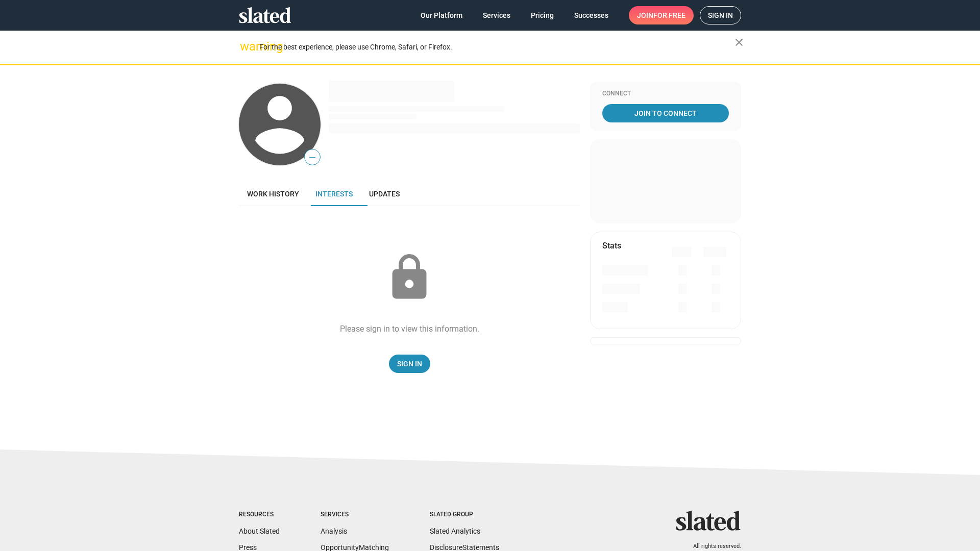 This screenshot has width=980, height=551. Describe the element at coordinates (542, 15) in the screenshot. I see `a: Pricing` at that location.